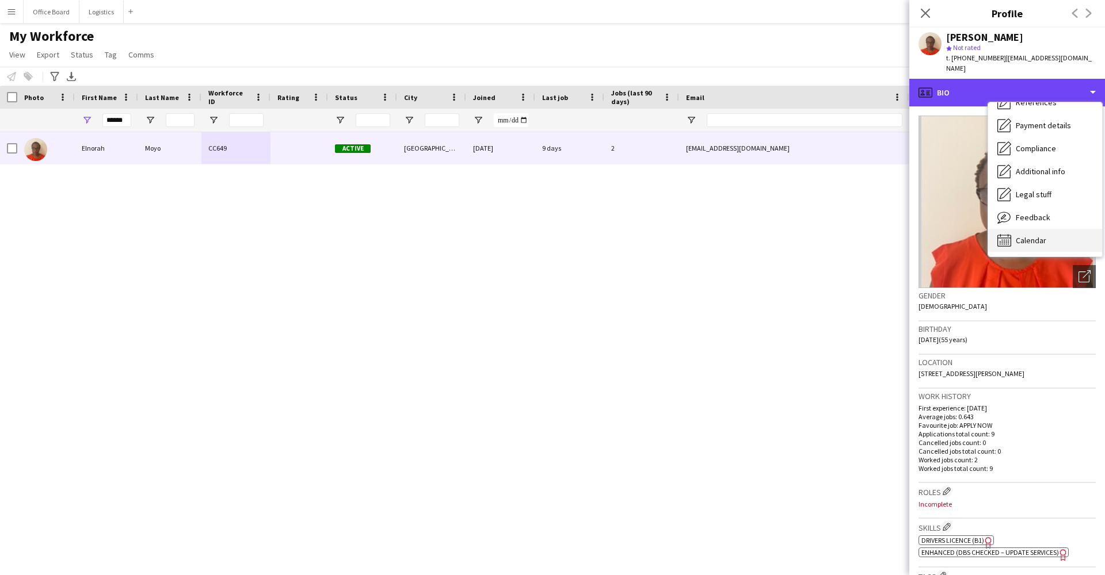 This screenshot has height=575, width=1105. I want to click on div: Elnorah, so click(106, 148).